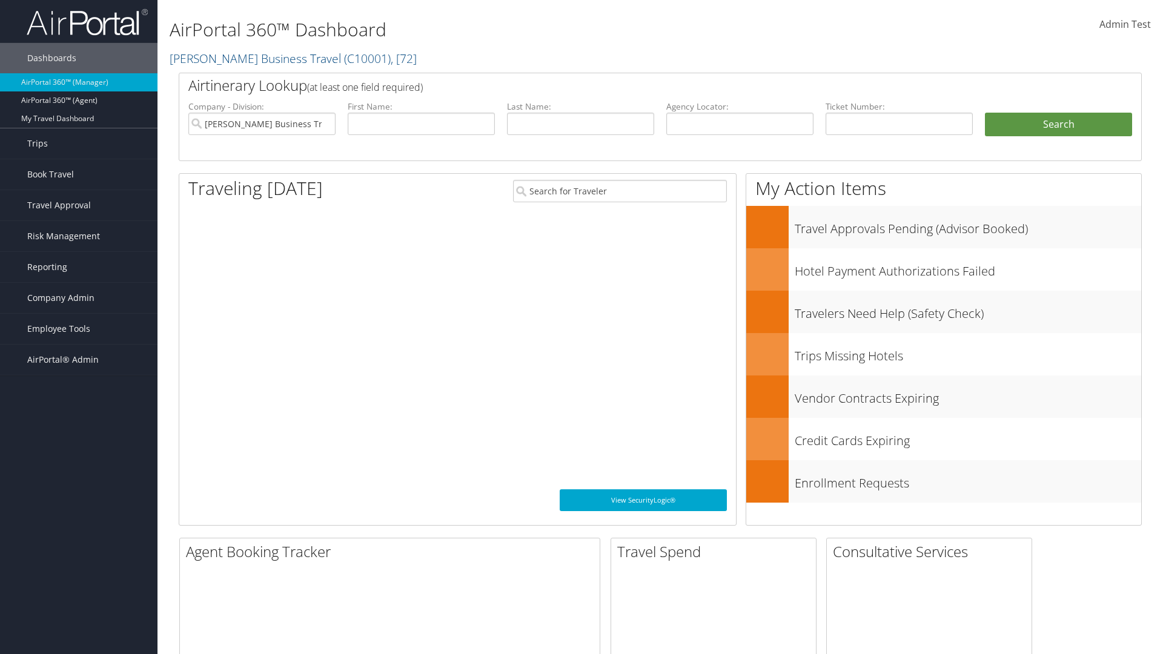 The height and width of the screenshot is (654, 1163). What do you see at coordinates (968, 268) in the screenshot?
I see `h3: Hotel Payment Authorizations Failed` at bounding box center [968, 268].